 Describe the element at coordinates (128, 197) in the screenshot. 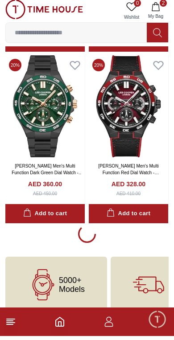

I see `div: AED 410.00` at that location.